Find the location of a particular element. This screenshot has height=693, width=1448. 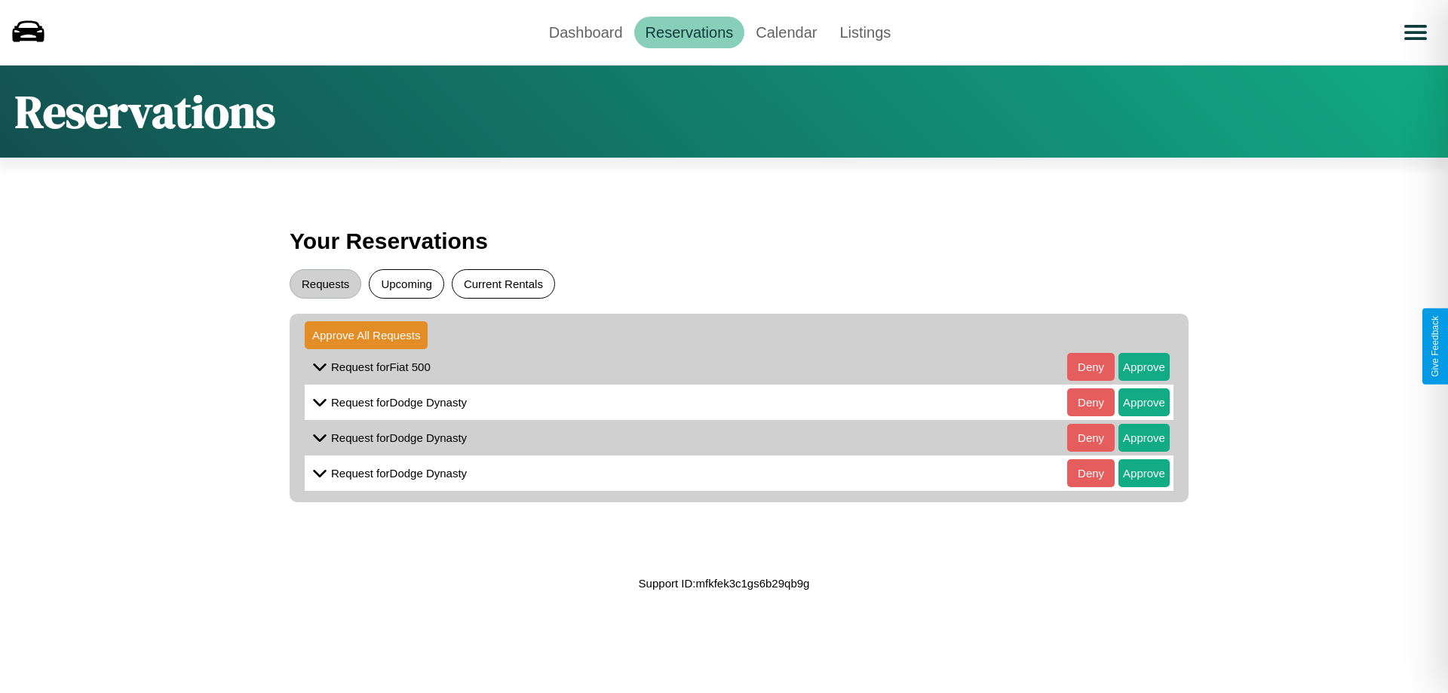

h1: Reservations is located at coordinates (145, 112).